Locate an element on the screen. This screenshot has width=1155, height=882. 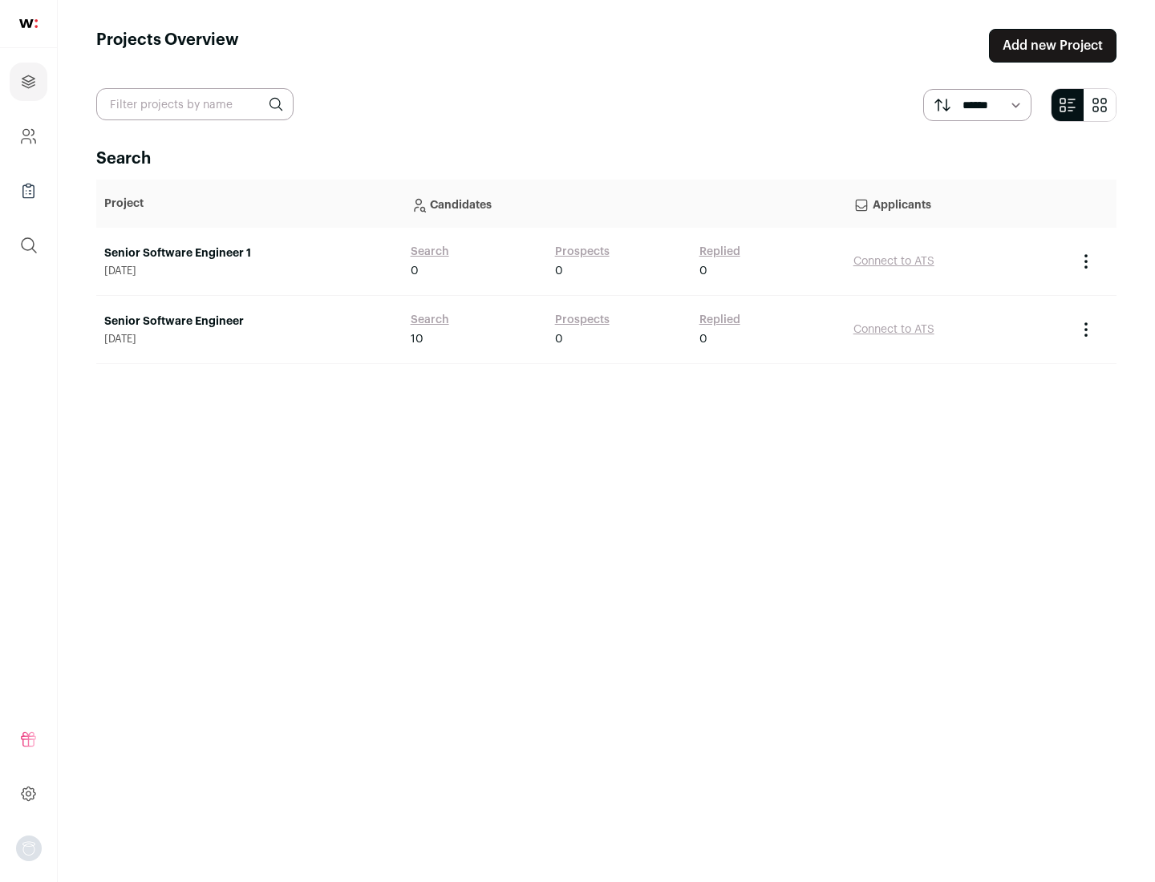
img: nopic.png is located at coordinates (29, 848).